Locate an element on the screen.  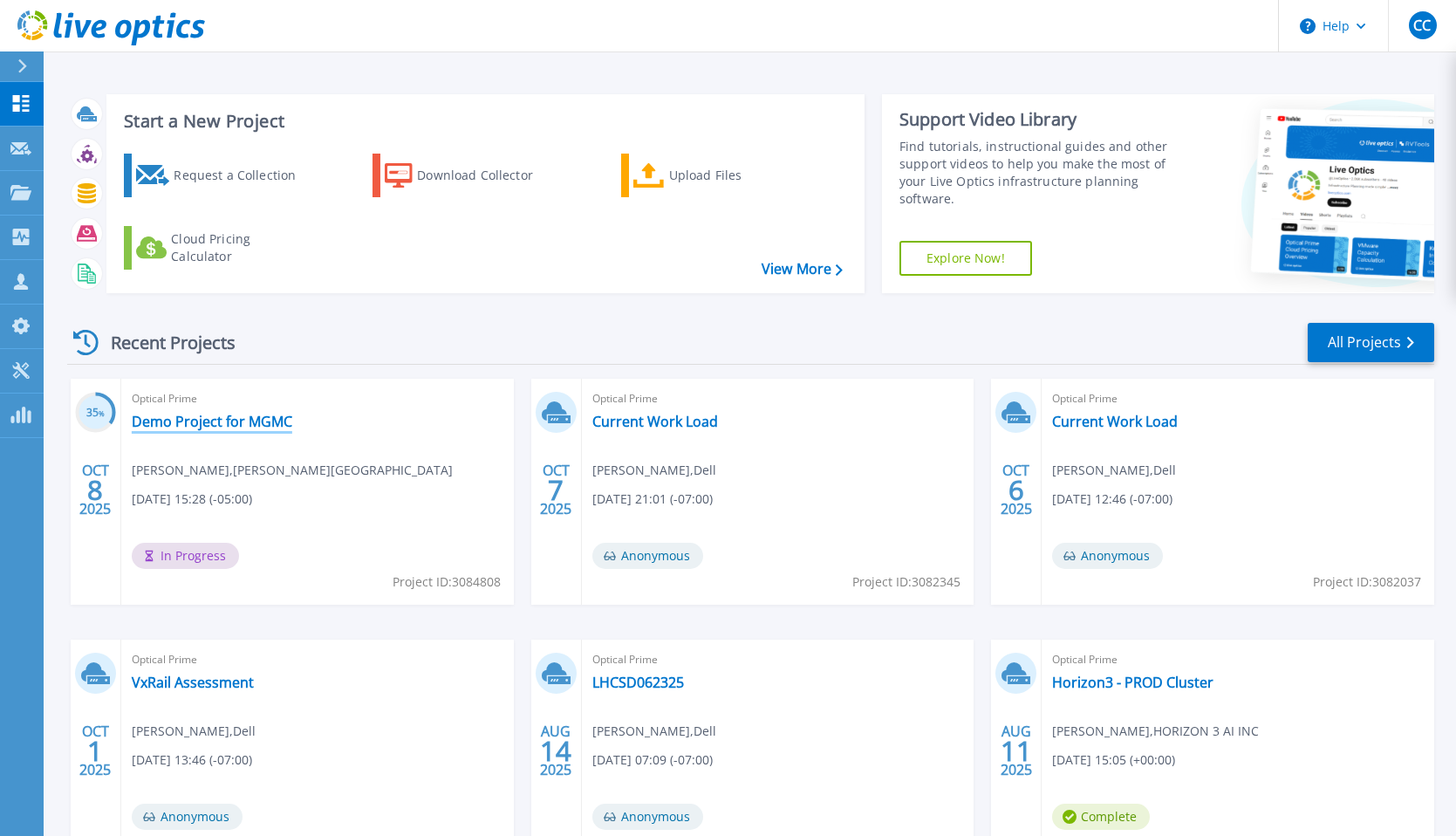
a: Cloud Pricing Calculator is located at coordinates (221, 248).